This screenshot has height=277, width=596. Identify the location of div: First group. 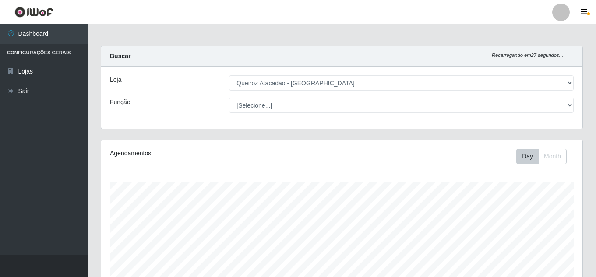
(541, 156).